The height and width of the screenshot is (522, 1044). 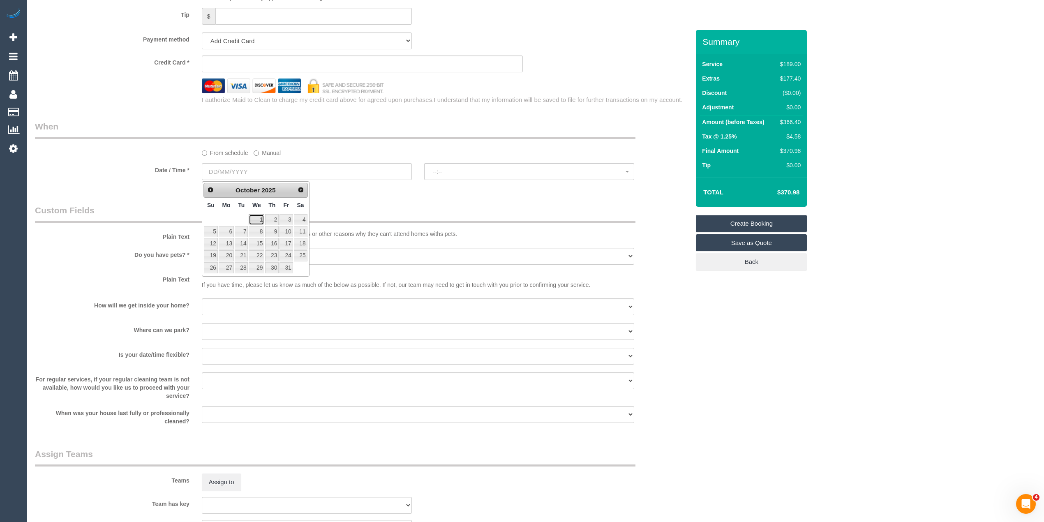 What do you see at coordinates (112, 38) in the screenshot?
I see `label: Payment method` at bounding box center [112, 38].